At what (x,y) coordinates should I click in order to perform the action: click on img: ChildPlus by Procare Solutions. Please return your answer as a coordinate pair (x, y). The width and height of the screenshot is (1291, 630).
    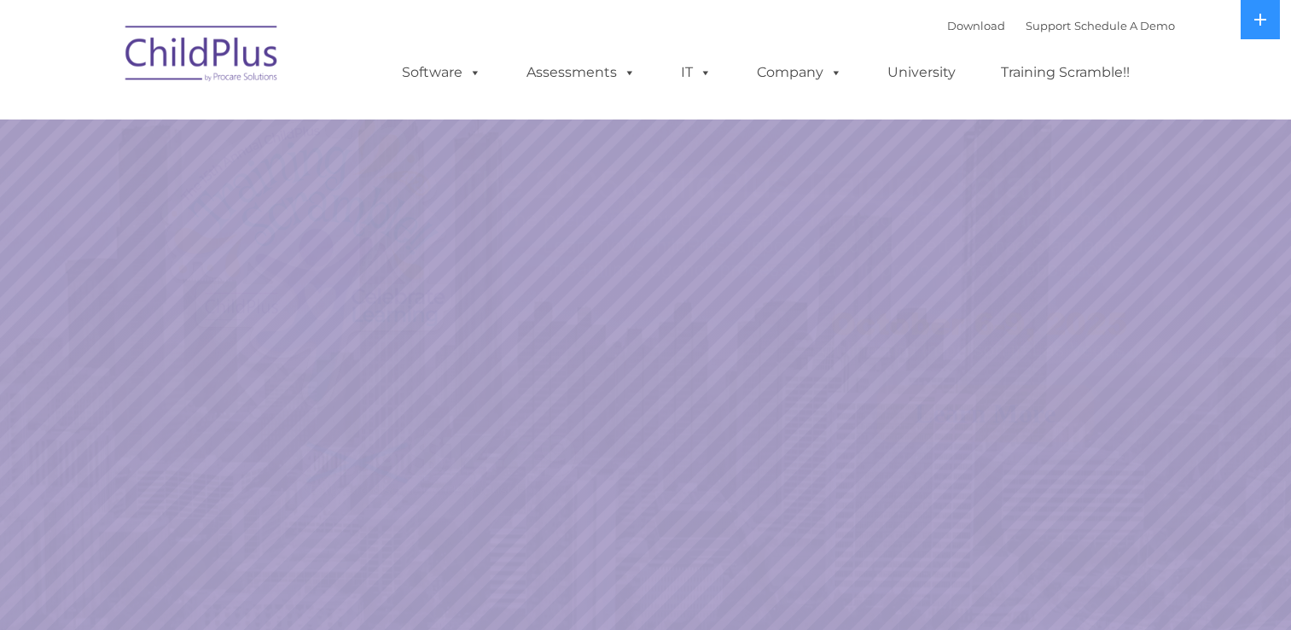
    Looking at the image, I should click on (202, 56).